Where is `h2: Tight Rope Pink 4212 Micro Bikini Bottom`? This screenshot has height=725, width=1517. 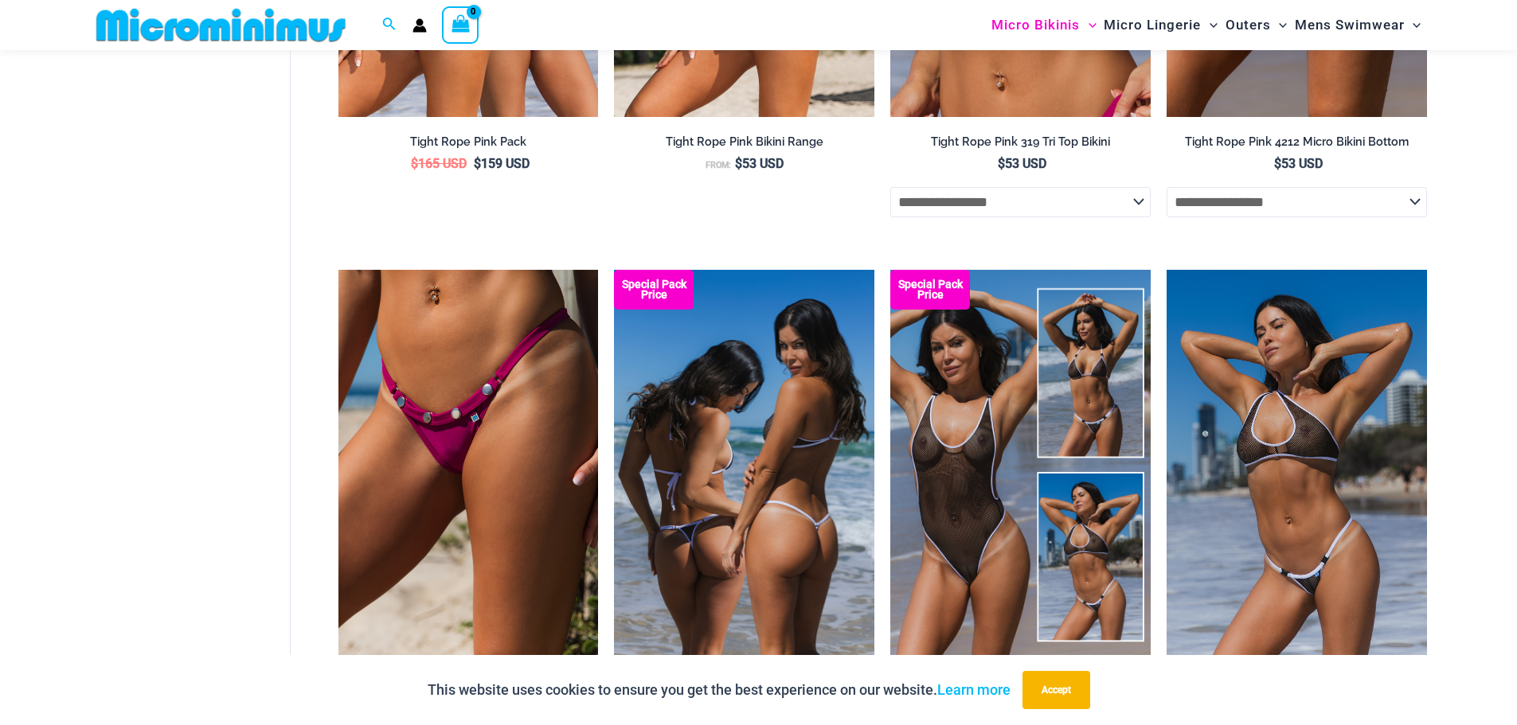
h2: Tight Rope Pink 4212 Micro Bikini Bottom is located at coordinates (1296, 142).